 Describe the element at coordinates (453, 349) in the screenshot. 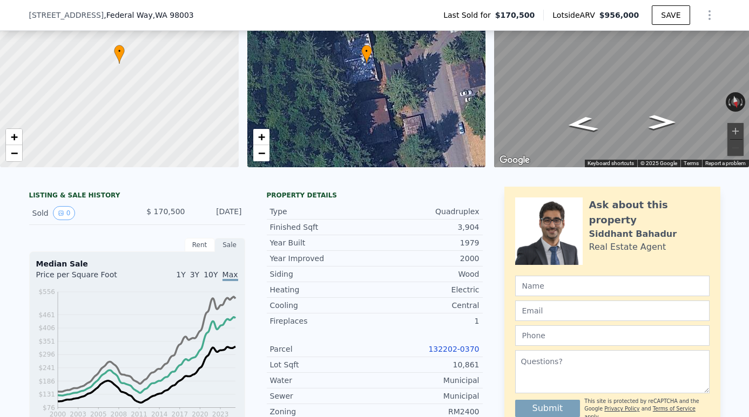

I see `a: 132202-0370` at that location.